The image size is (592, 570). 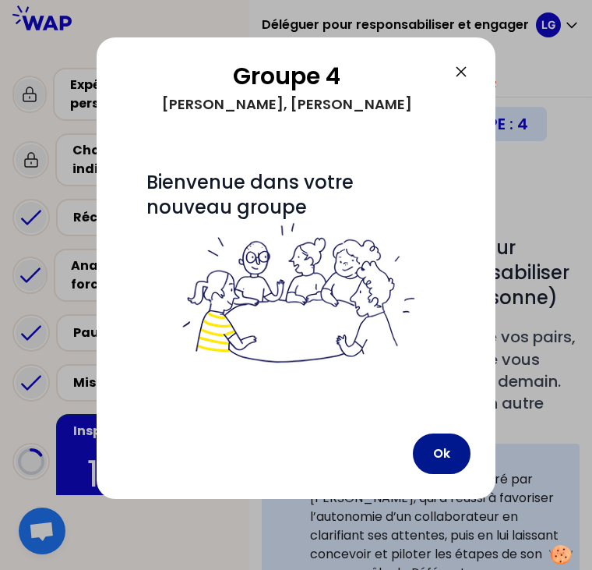 I want to click on h2: Groupe 4, so click(x=287, y=76).